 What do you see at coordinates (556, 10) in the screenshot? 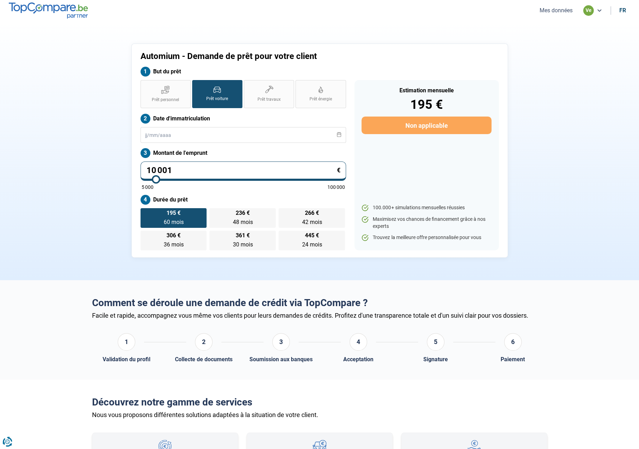
I see `button: Mes données` at bounding box center [556, 10].